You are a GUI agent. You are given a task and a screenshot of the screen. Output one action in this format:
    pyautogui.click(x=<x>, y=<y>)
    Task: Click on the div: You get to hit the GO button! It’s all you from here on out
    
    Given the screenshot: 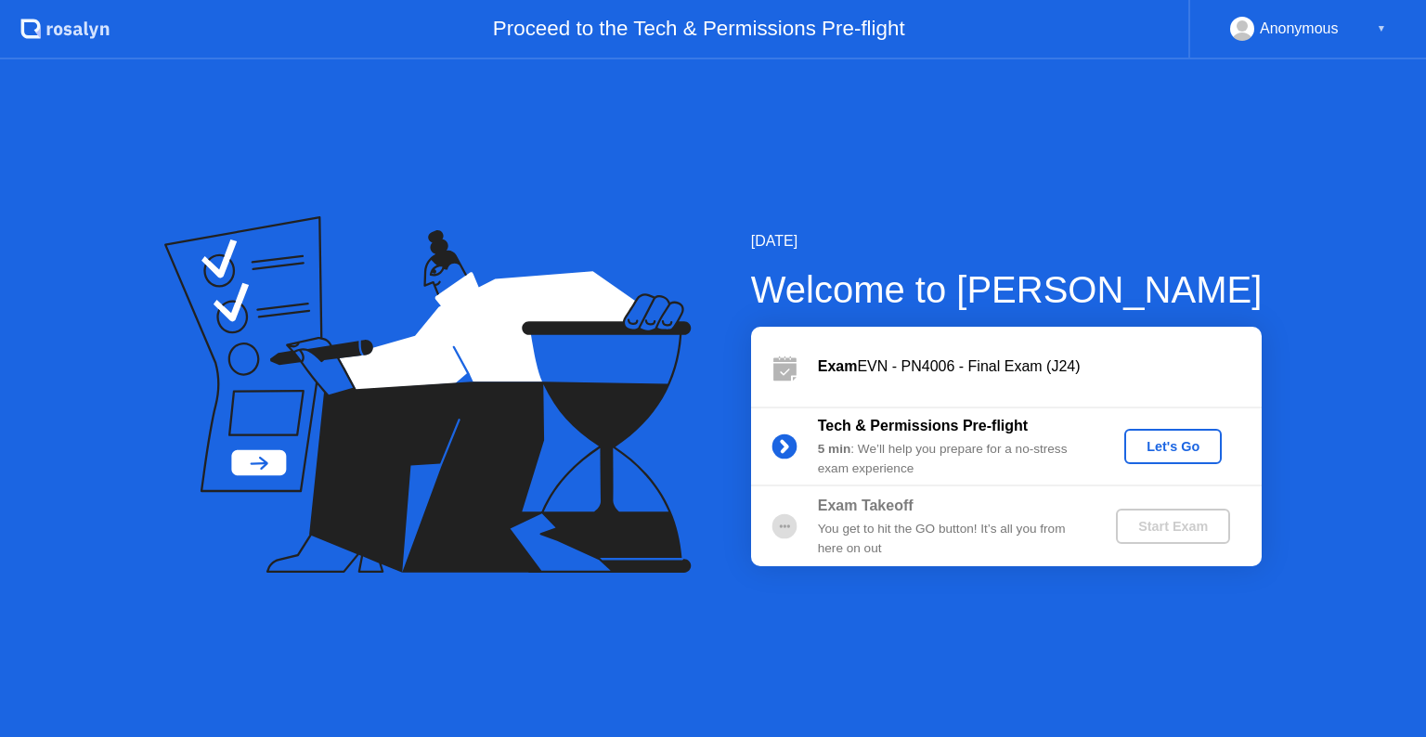 What is the action you would take?
    pyautogui.click(x=951, y=538)
    